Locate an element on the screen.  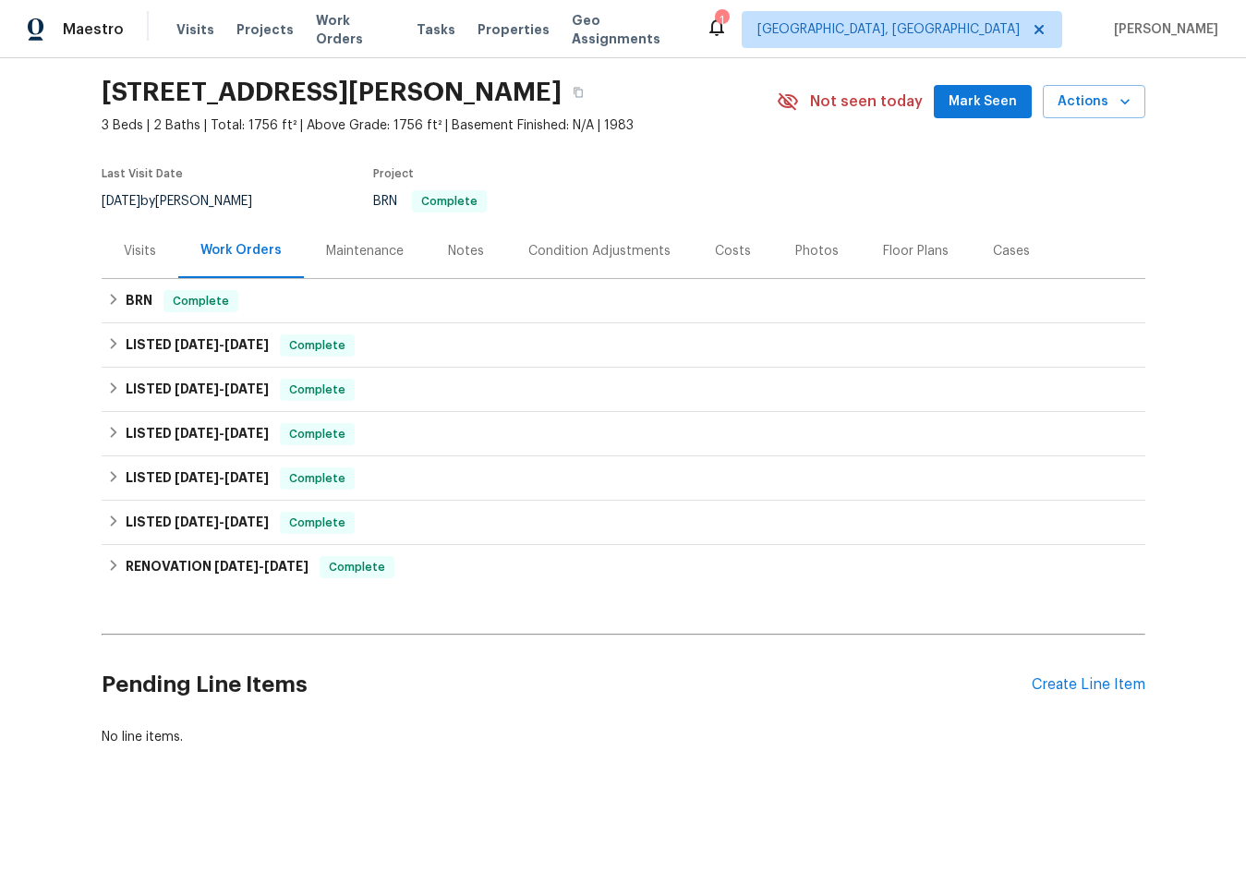
div: Photos is located at coordinates (817, 251).